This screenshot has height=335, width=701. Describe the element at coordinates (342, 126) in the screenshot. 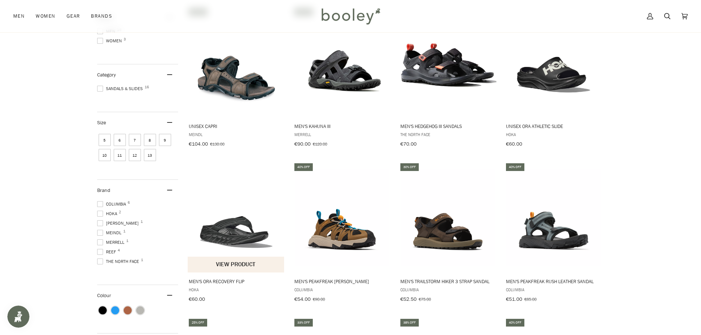

I see `span: Men's Kahuna III` at that location.